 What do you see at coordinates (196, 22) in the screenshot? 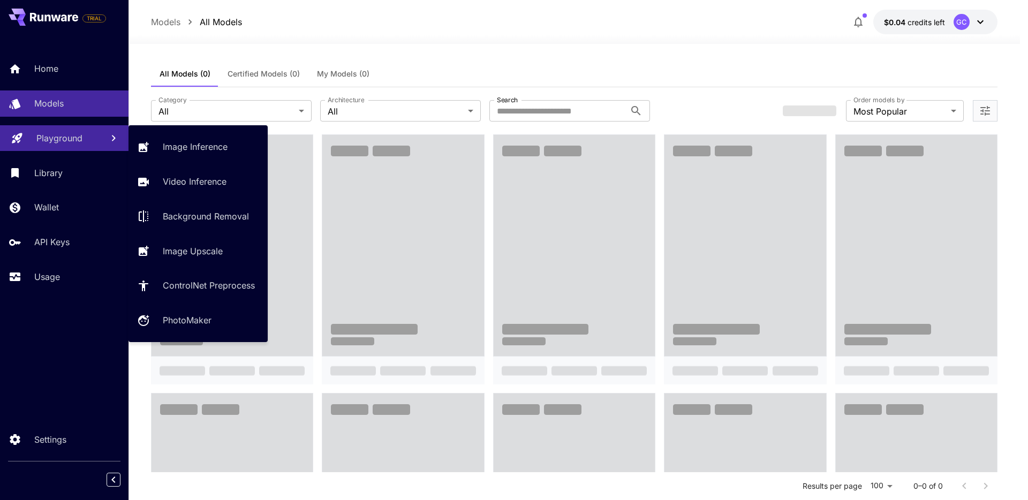
I see `nav: breadcrumb` at bounding box center [196, 22].